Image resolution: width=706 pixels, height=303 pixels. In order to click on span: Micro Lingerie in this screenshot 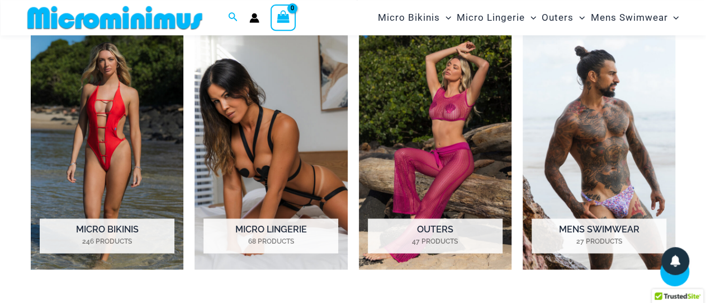, I will do `click(491, 17)`.